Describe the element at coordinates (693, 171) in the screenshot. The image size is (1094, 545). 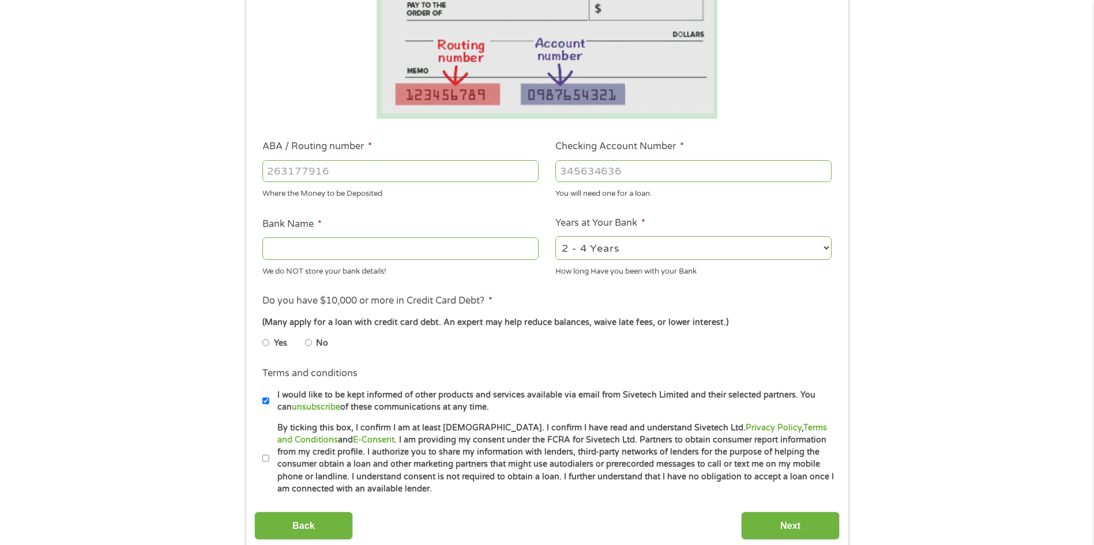
I see `input: 345634636` at that location.